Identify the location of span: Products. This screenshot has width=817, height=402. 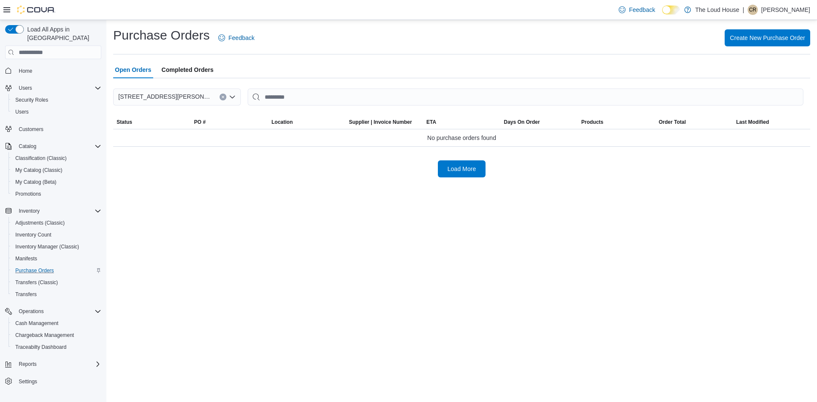
(592, 122).